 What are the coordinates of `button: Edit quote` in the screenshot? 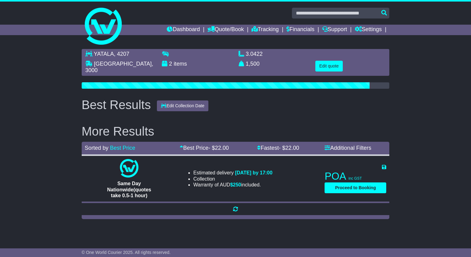 It's located at (329, 66).